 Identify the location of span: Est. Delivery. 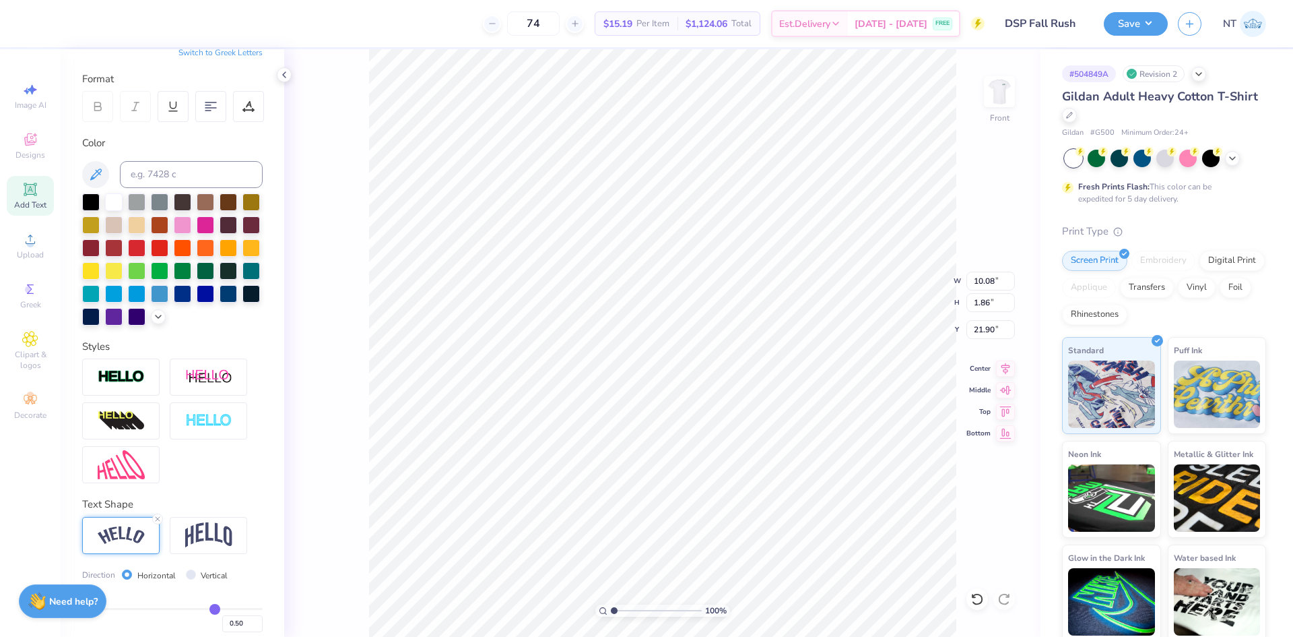
(805, 24).